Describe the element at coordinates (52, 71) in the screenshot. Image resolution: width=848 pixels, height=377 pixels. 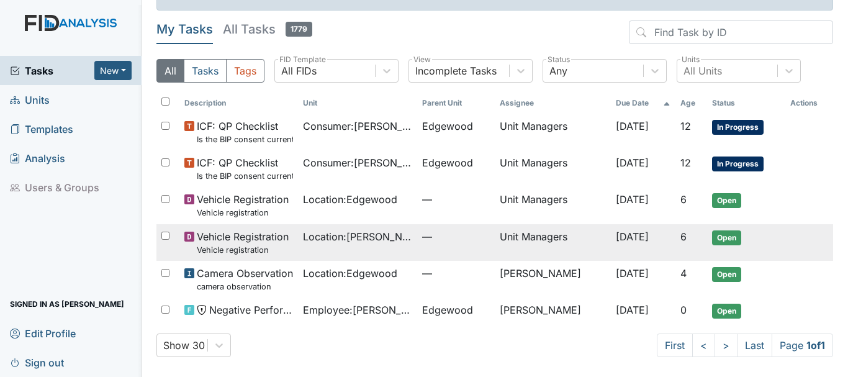
I see `span: Tasks` at that location.